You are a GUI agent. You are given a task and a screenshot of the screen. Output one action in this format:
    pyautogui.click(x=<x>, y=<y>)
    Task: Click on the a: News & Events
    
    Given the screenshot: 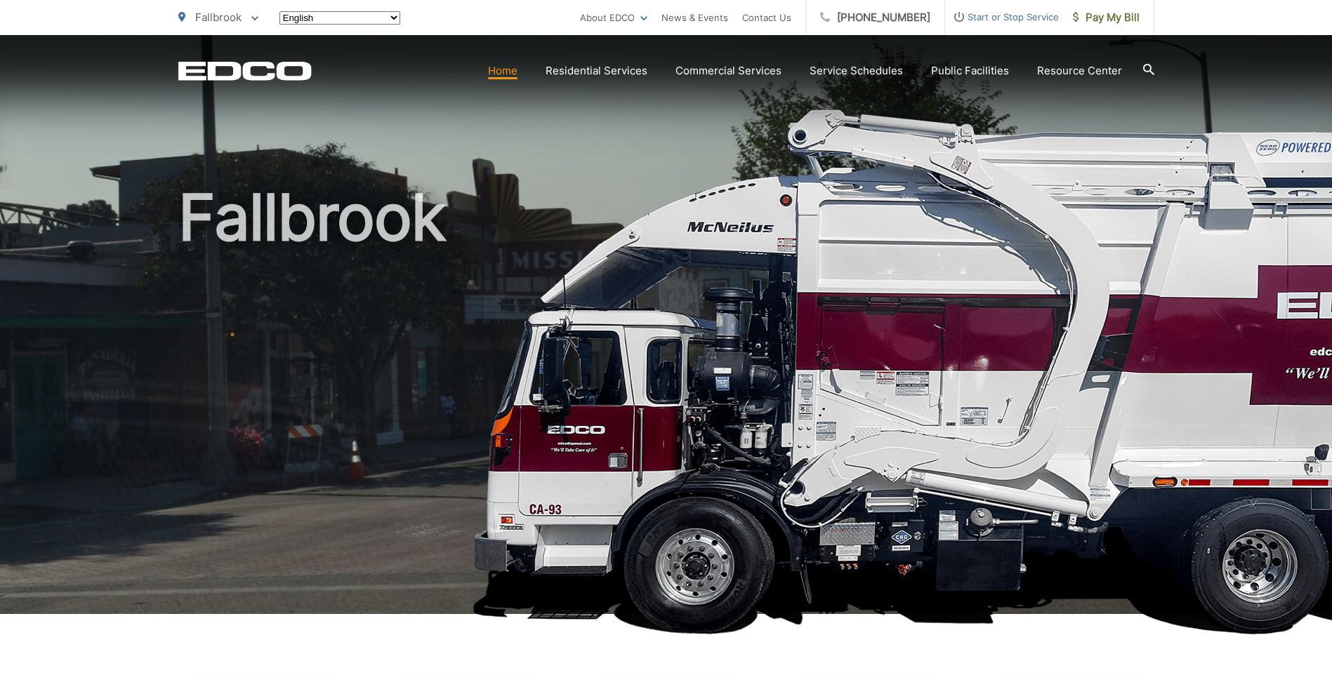 What is the action you would take?
    pyautogui.click(x=694, y=18)
    